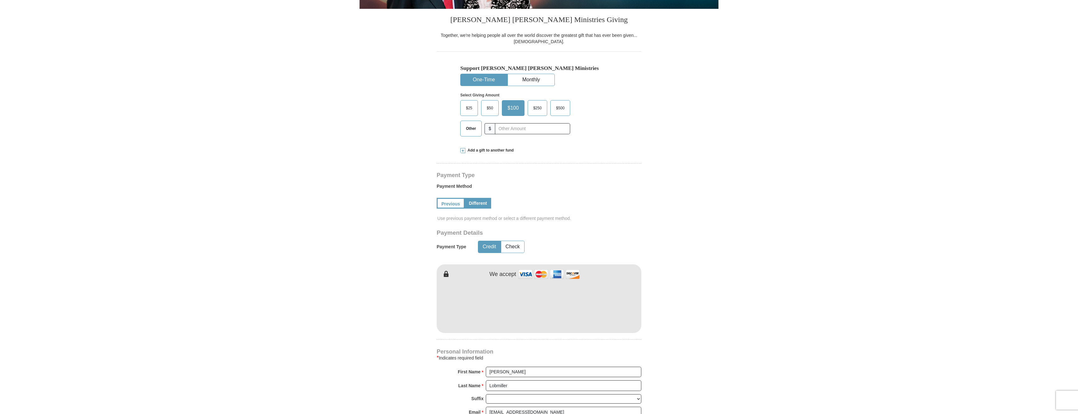  I want to click on img: credit cards accepted, so click(549, 274).